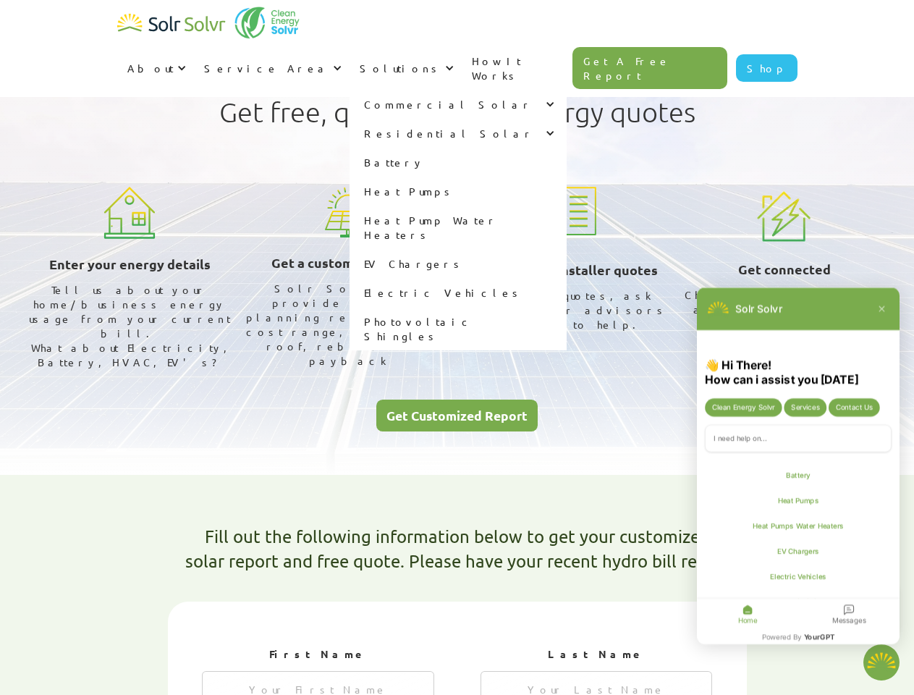 The width and height of the screenshot is (914, 695). Describe the element at coordinates (458, 191) in the screenshot. I see `a: Heat Pumps` at that location.